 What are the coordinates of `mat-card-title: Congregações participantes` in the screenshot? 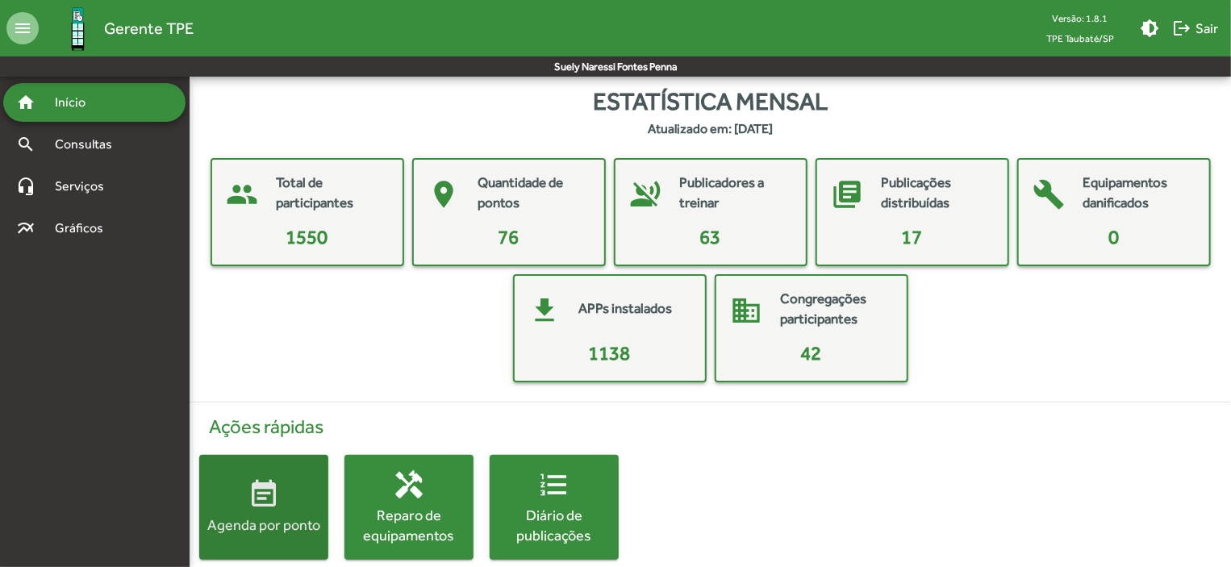 It's located at (836, 309).